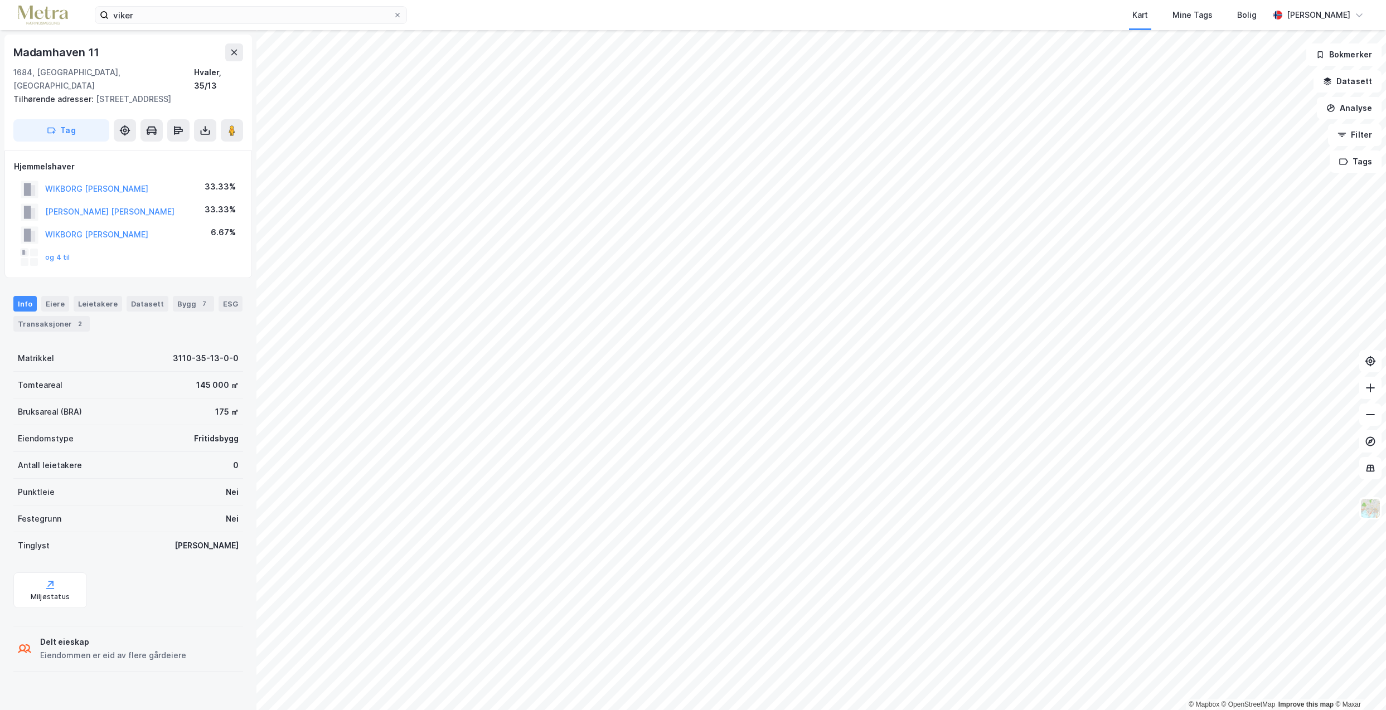 The width and height of the screenshot is (1386, 710). What do you see at coordinates (227, 412) in the screenshot?
I see `div: 175 ㎡` at bounding box center [227, 412].